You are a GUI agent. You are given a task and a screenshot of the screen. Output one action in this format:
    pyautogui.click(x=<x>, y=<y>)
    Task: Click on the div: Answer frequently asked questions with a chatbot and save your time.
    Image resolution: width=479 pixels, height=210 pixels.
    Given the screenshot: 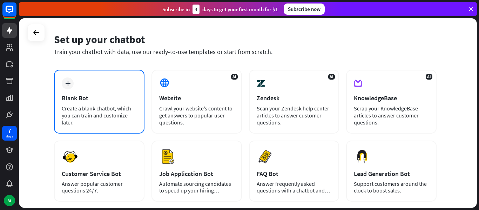 What is the action you would take?
    pyautogui.click(x=294, y=187)
    